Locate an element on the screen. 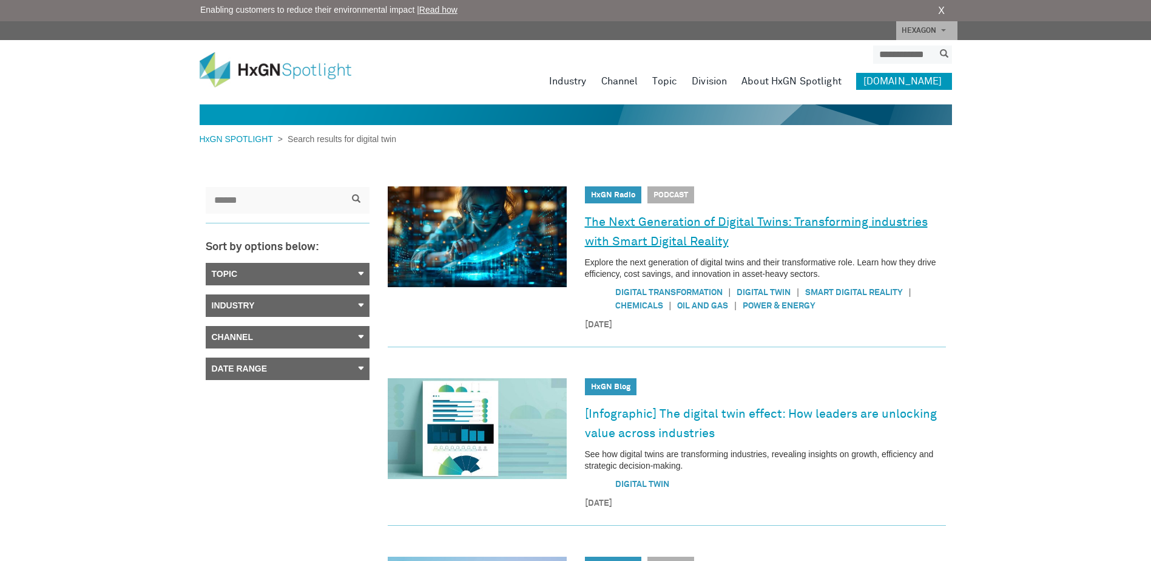 The height and width of the screenshot is (561, 1151). a: HxGN SPOTLIGHT is located at coordinates (239, 139).